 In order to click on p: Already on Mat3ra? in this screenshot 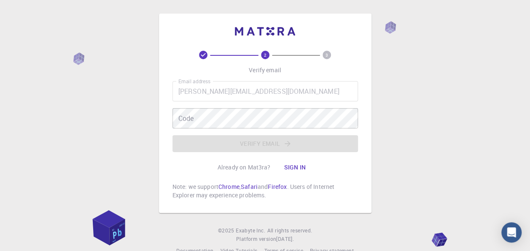, I will do `click(244, 167)`.